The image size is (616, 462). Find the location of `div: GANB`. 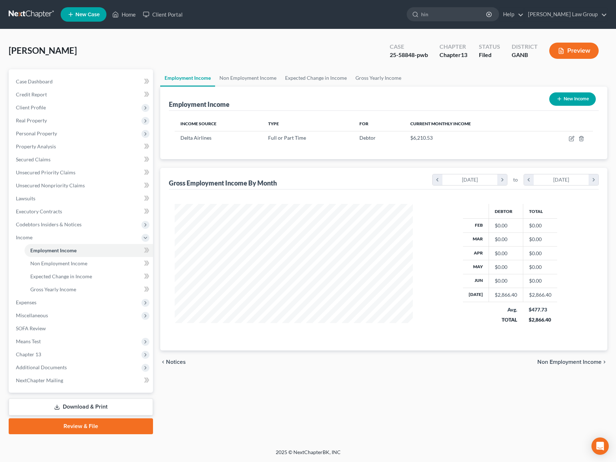

div: GANB is located at coordinates (525, 55).